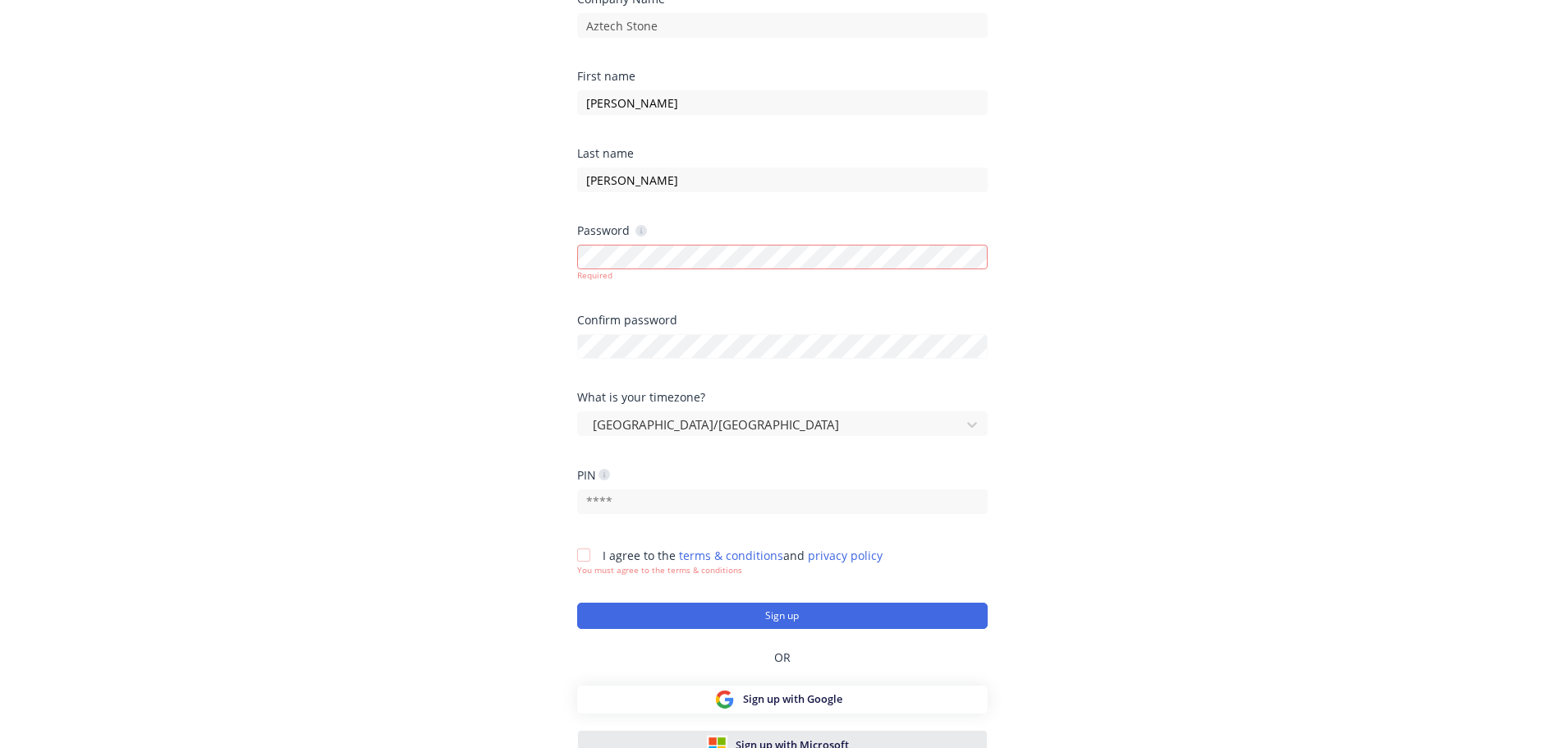 The height and width of the screenshot is (748, 1564). Describe the element at coordinates (730, 570) in the screenshot. I see `div: You must agree to the terms & conditions` at that location.